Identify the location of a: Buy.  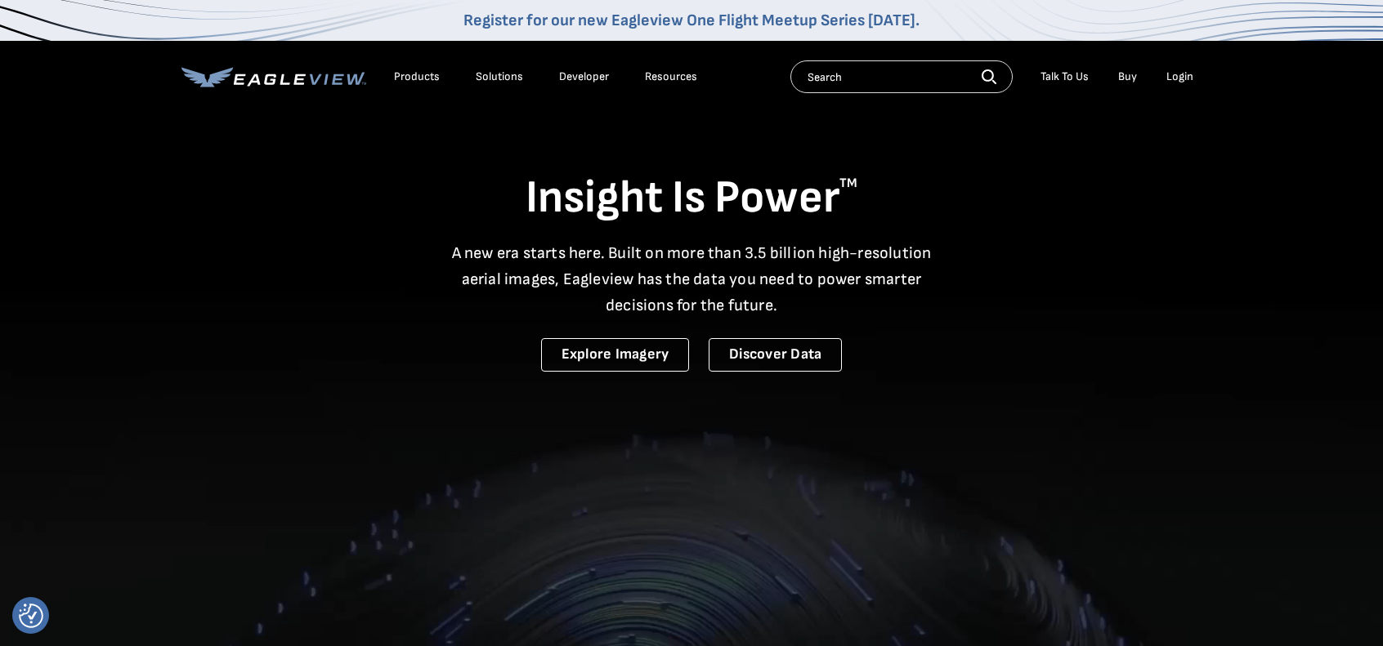
(1127, 77).